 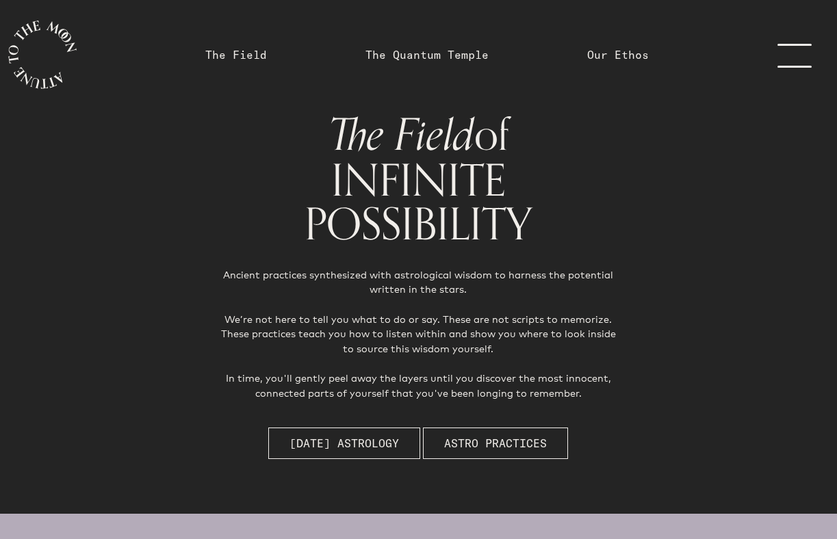 I want to click on span: Astro Practices, so click(x=495, y=443).